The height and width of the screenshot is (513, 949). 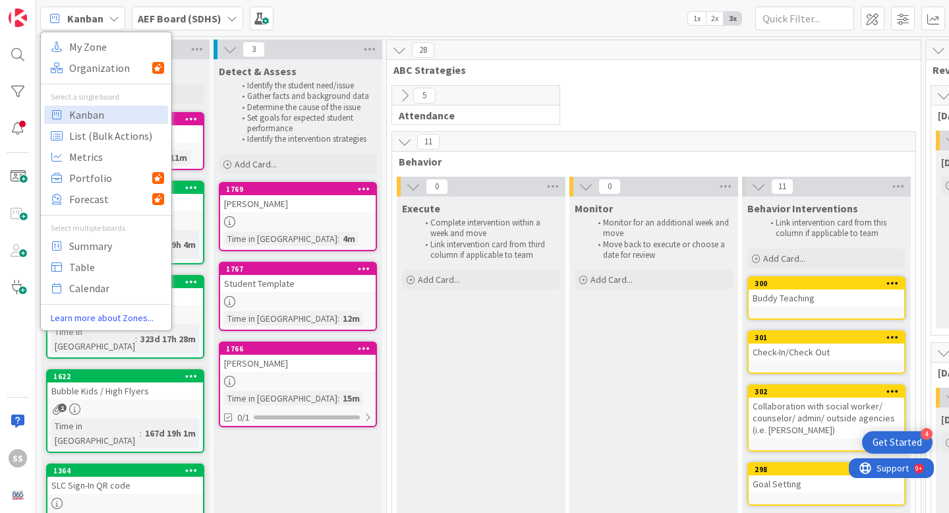 I want to click on div: Check-In/Check Out, so click(x=826, y=352).